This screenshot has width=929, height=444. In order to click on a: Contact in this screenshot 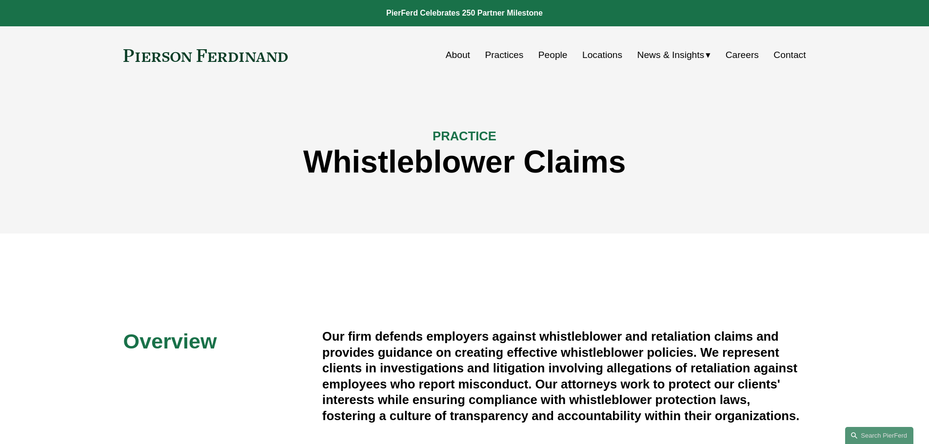, I will do `click(790, 55)`.